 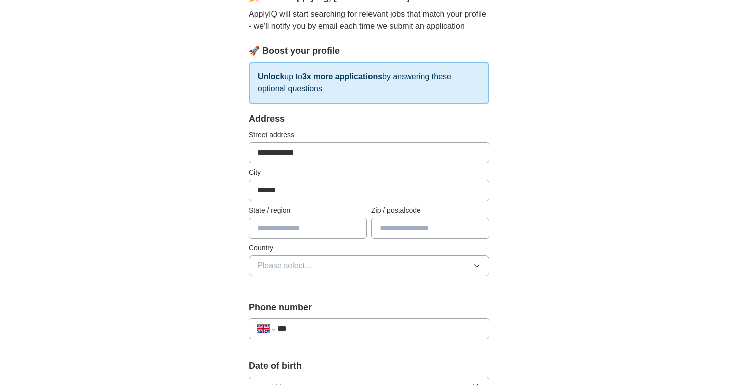 I want to click on label: Street address, so click(x=369, y=135).